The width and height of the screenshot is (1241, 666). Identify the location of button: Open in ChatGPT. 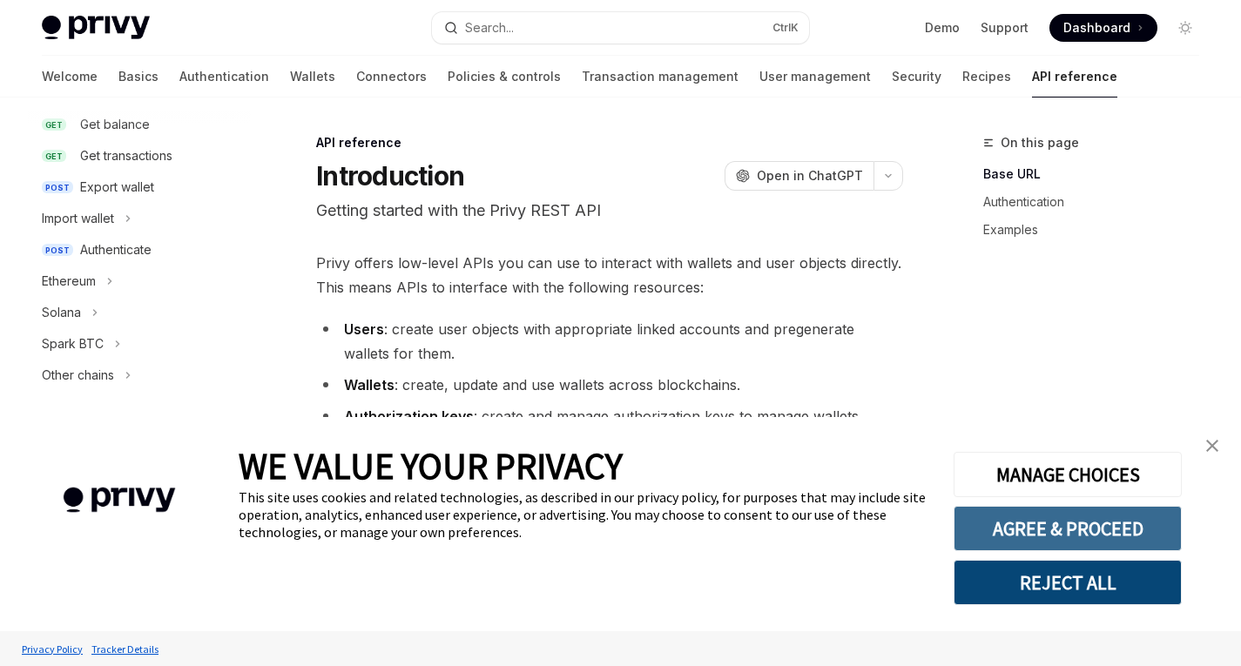
(798, 176).